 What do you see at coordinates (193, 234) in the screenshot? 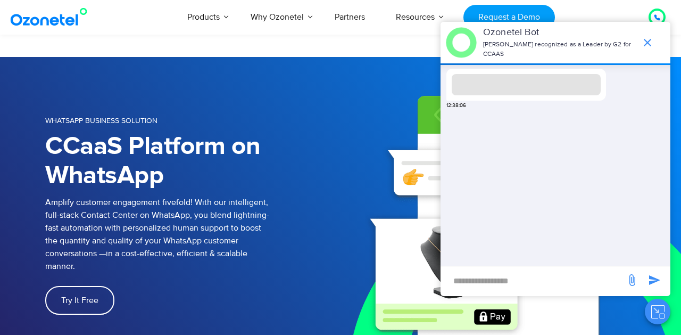
I see `p: Amplify customer engagement fivefold! With our intelligent, full-stack Contact Center on WhatsApp...` at bounding box center [193, 234].